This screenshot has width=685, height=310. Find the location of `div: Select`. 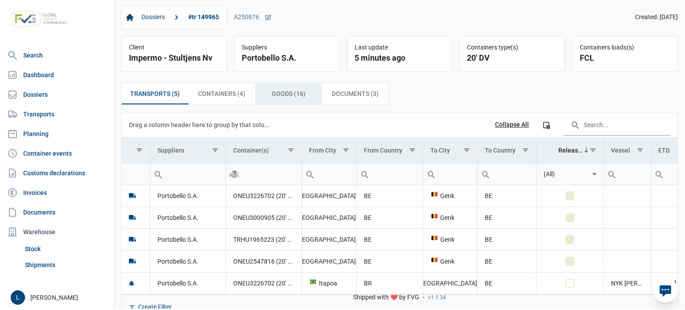

div: Select is located at coordinates (595, 174).